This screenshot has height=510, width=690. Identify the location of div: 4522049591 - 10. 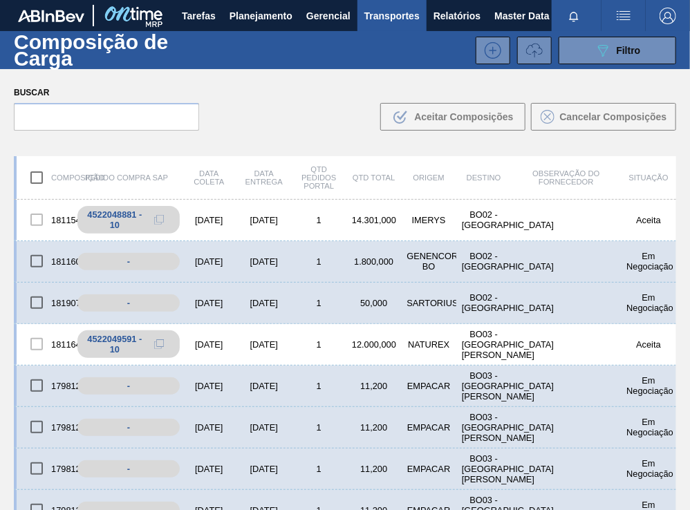
(115, 344).